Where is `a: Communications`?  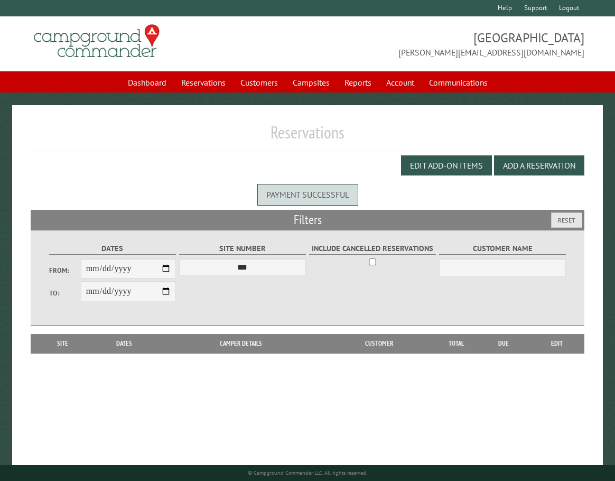 a: Communications is located at coordinates (458, 82).